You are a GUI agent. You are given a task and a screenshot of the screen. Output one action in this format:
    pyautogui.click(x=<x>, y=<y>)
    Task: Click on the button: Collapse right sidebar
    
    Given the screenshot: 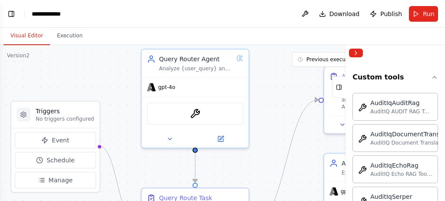 What is the action you would take?
    pyautogui.click(x=356, y=53)
    